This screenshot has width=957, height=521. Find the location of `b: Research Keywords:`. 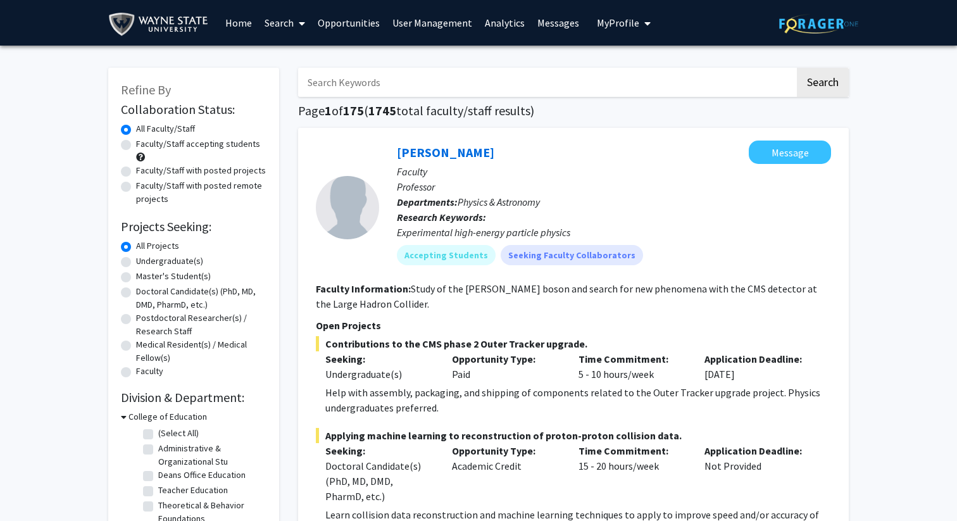

b: Research Keywords: is located at coordinates (441, 217).